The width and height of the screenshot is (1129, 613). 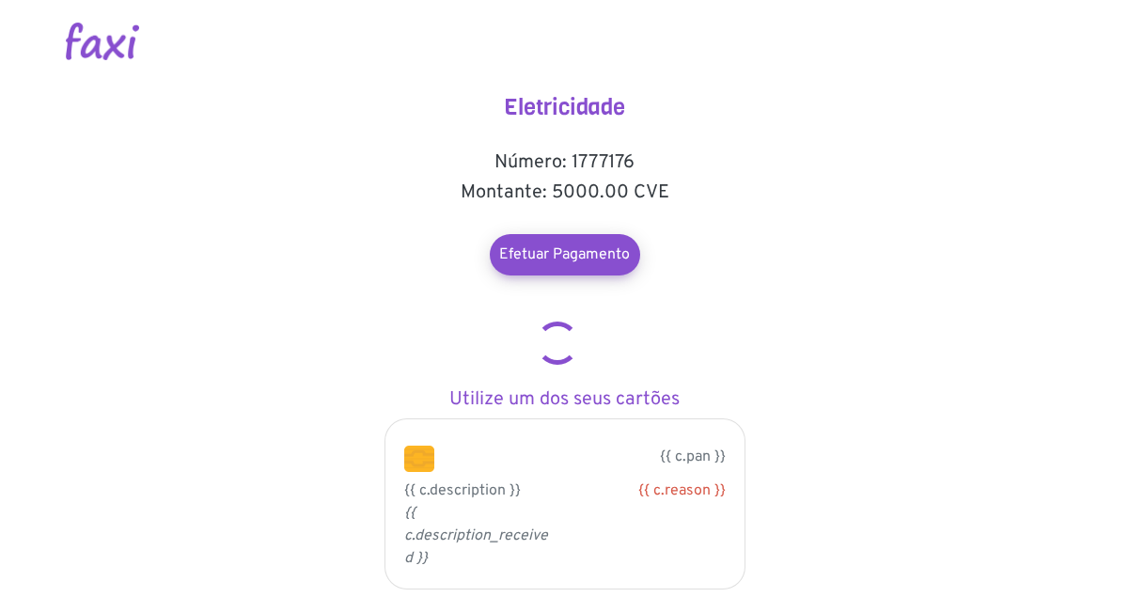 I want to click on span: {{ c.description }}, so click(x=462, y=491).